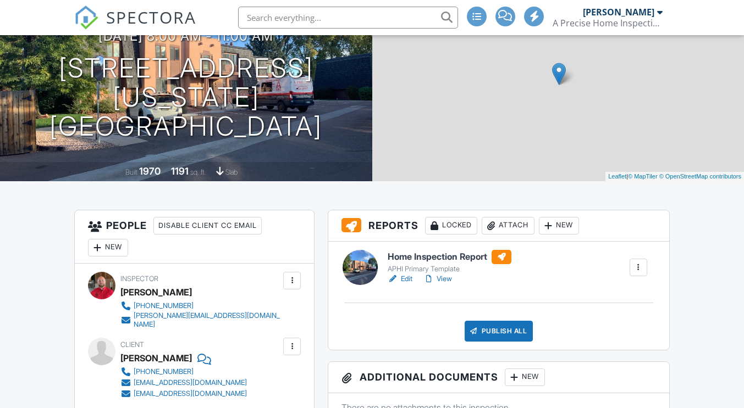  I want to click on span: SPECTORA, so click(151, 17).